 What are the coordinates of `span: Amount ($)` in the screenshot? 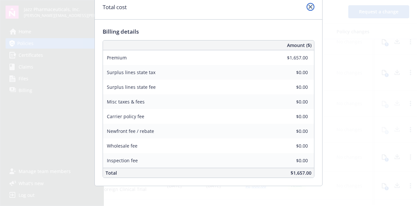 It's located at (299, 45).